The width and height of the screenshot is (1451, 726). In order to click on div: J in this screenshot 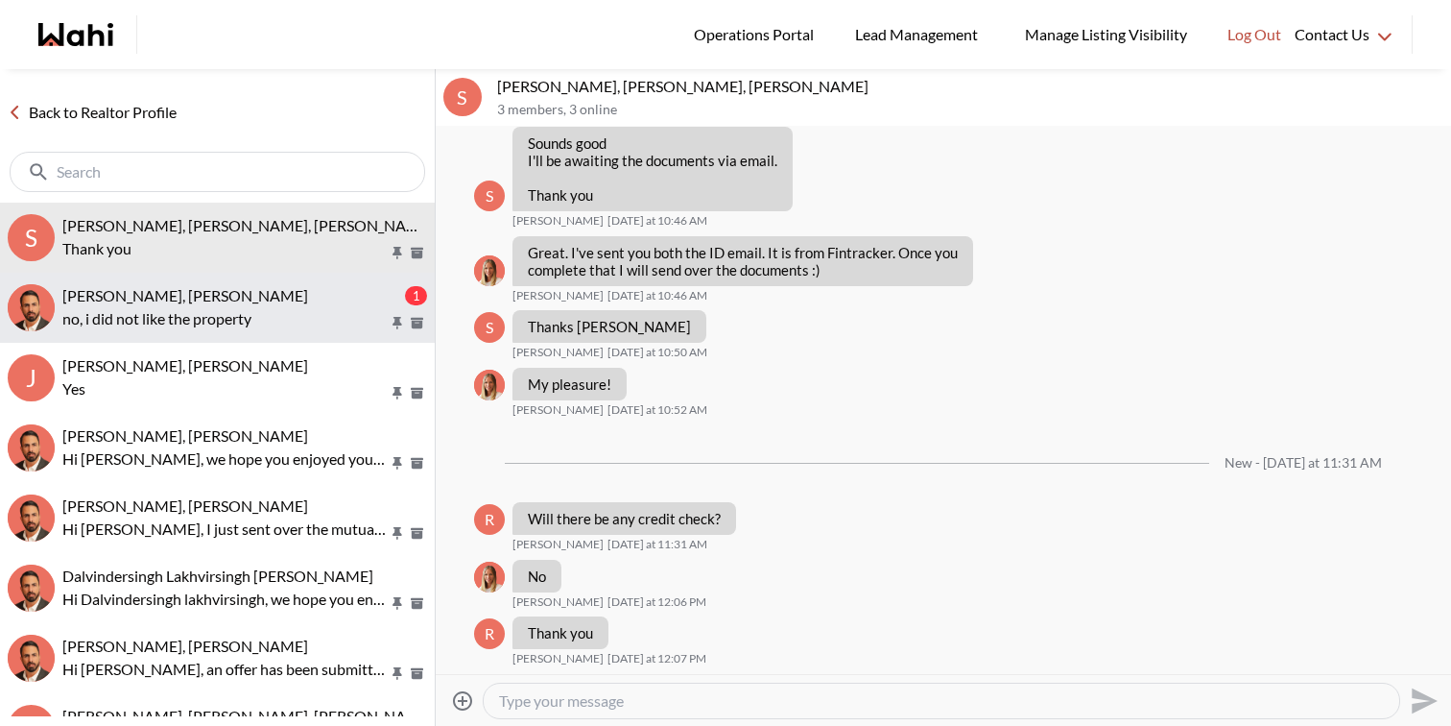, I will do `click(31, 377)`.